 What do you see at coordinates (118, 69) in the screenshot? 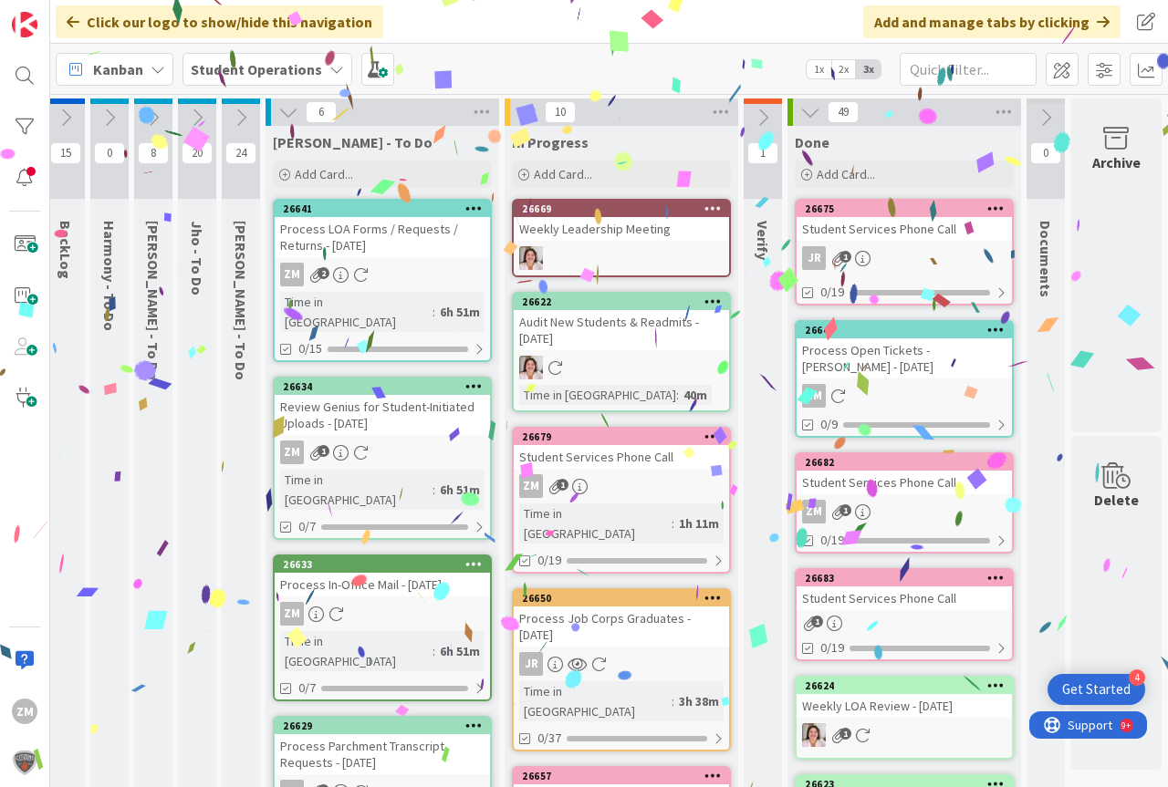
I see `span: Kanban` at bounding box center [118, 69].